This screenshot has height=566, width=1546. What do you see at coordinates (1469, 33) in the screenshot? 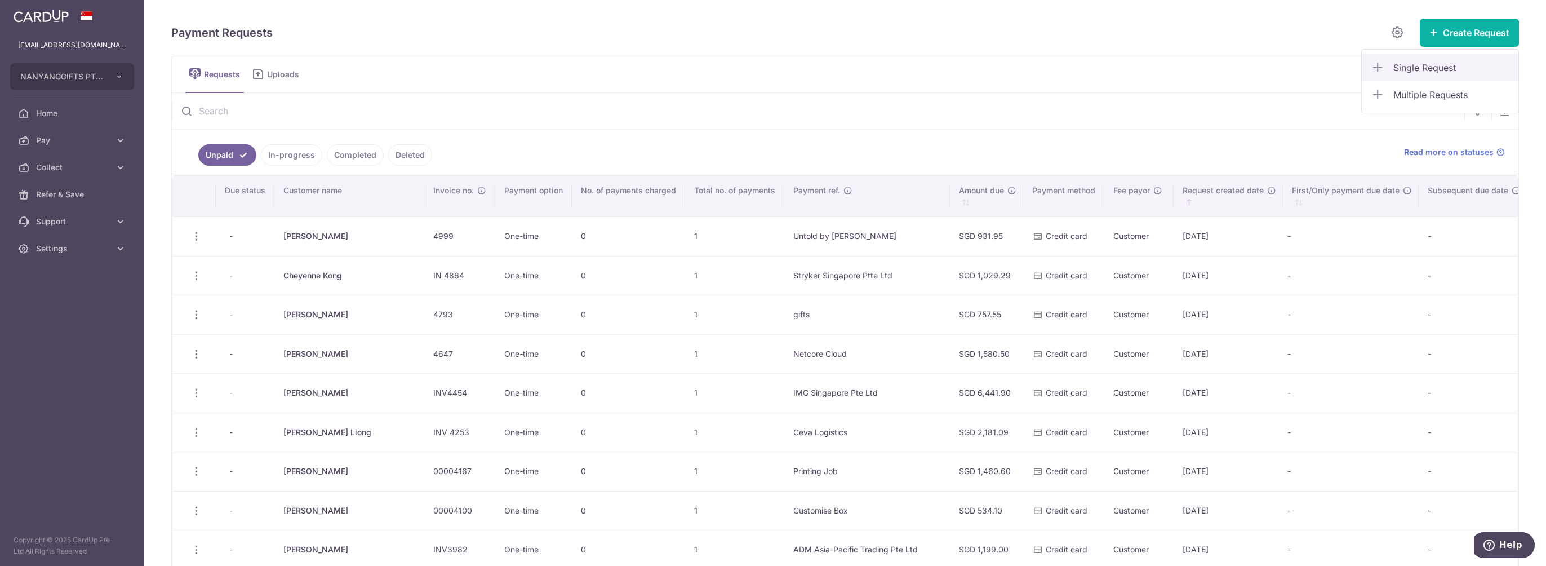
I see `button: Create Request` at bounding box center [1469, 33].